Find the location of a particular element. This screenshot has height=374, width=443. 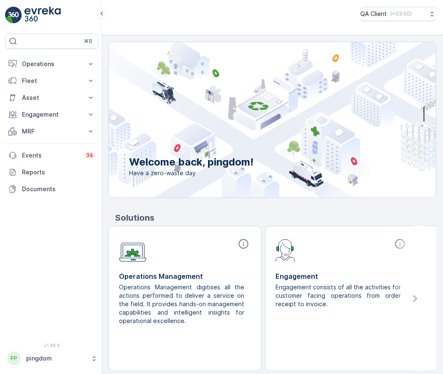

p: 34 is located at coordinates (89, 156).